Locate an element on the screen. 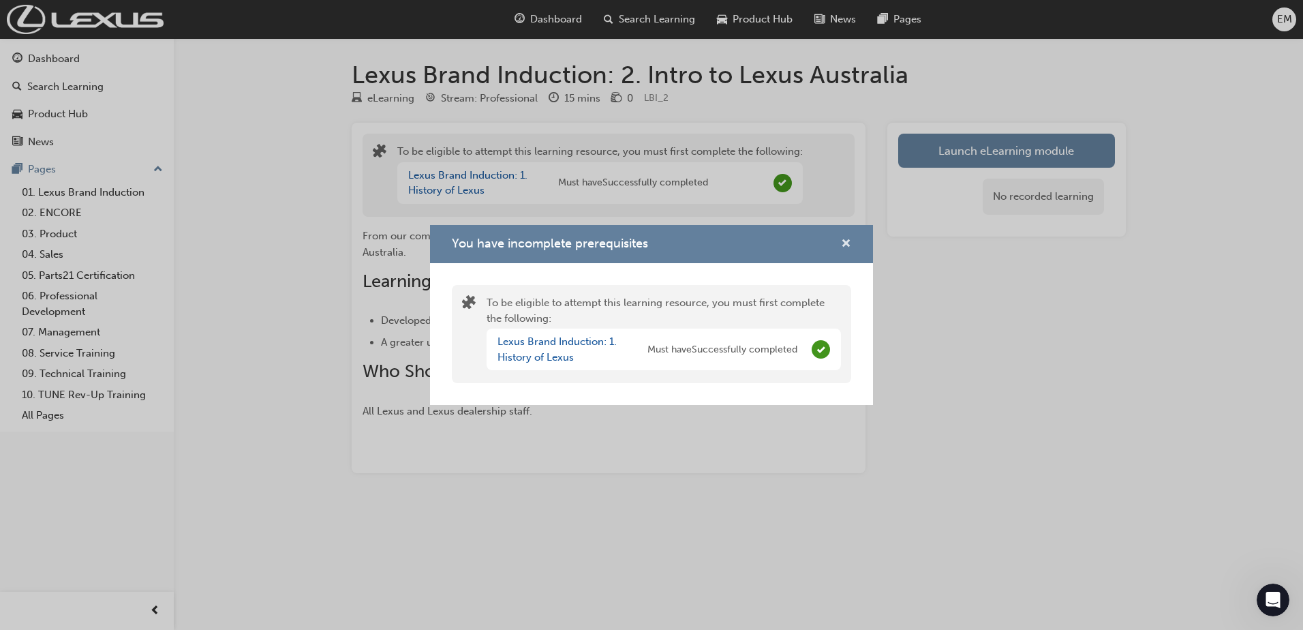 The width and height of the screenshot is (1303, 630). div: You have incomplete prerequisites is located at coordinates (652, 315).